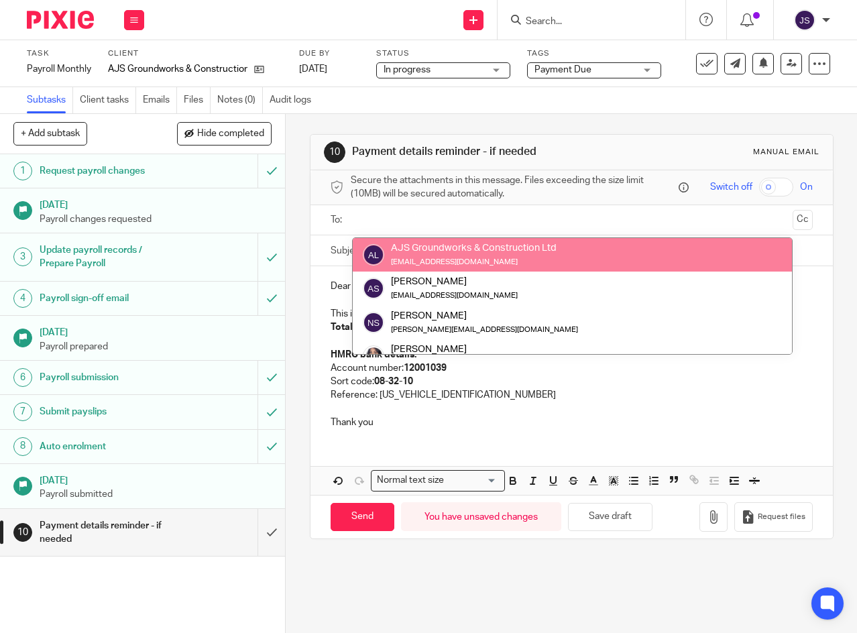 Image resolution: width=857 pixels, height=633 pixels. Describe the element at coordinates (23, 257) in the screenshot. I see `div: 3` at that location.